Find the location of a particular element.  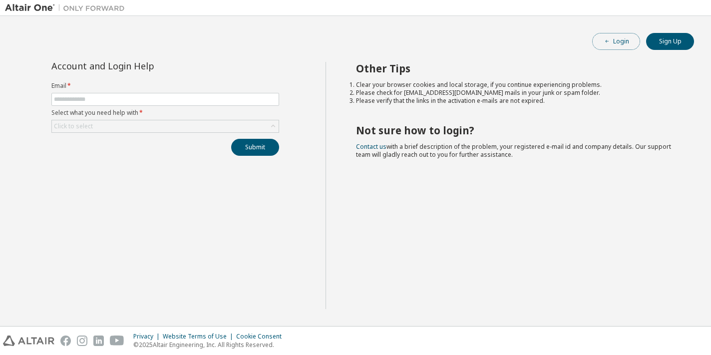

div: Website Terms of Use is located at coordinates (199, 337).